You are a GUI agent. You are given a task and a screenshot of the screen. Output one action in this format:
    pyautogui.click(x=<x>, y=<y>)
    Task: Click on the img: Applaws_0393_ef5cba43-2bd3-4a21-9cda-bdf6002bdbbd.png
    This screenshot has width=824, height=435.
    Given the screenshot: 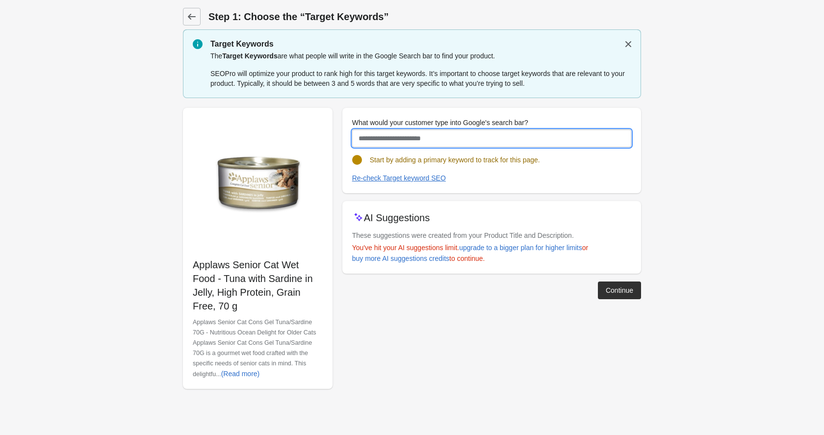 What is the action you would take?
    pyautogui.click(x=258, y=182)
    